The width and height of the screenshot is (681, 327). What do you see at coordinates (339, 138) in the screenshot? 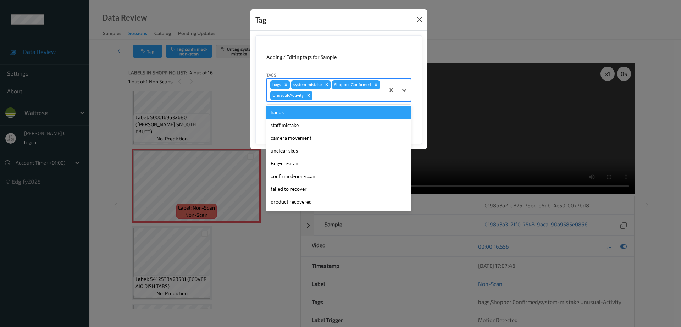
I see `div: camera movement` at bounding box center [339, 138].